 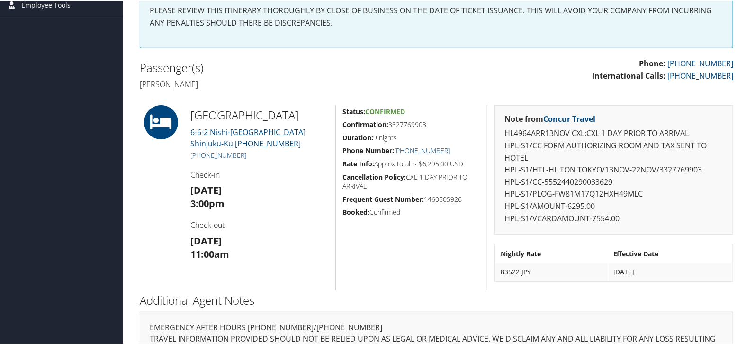 What do you see at coordinates (366, 123) in the screenshot?
I see `strong: Confirmation:` at bounding box center [366, 123].